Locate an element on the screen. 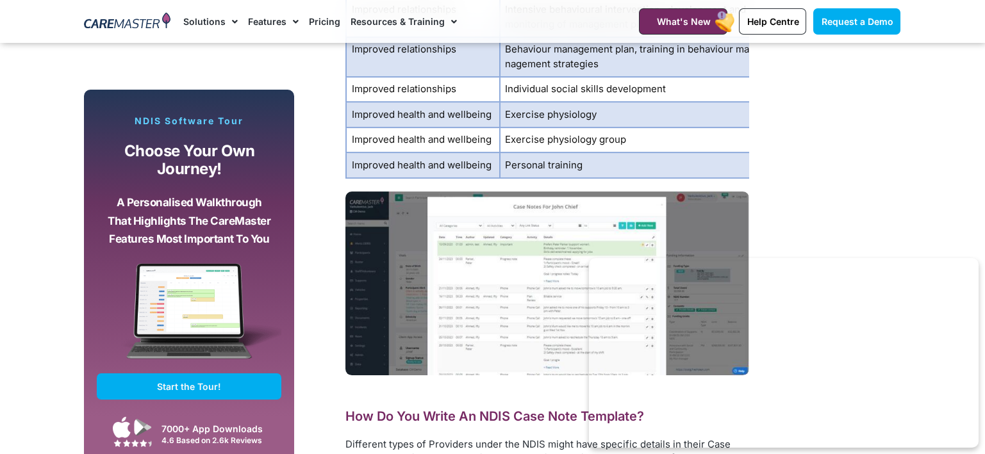 The width and height of the screenshot is (985, 454). td: Individual social skills development is located at coordinates (628, 90).